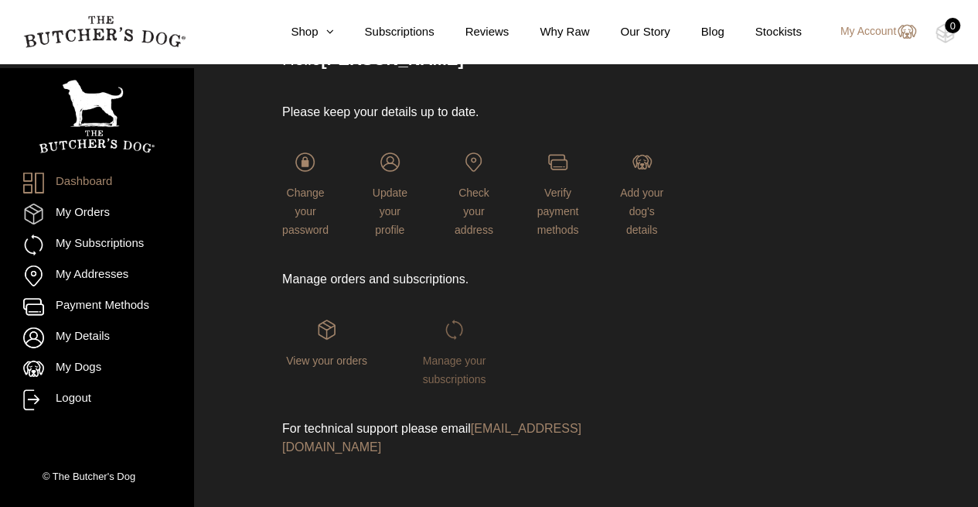 The height and width of the screenshot is (507, 978). What do you see at coordinates (326, 360) in the screenshot?
I see `span: View your orders` at bounding box center [326, 360].